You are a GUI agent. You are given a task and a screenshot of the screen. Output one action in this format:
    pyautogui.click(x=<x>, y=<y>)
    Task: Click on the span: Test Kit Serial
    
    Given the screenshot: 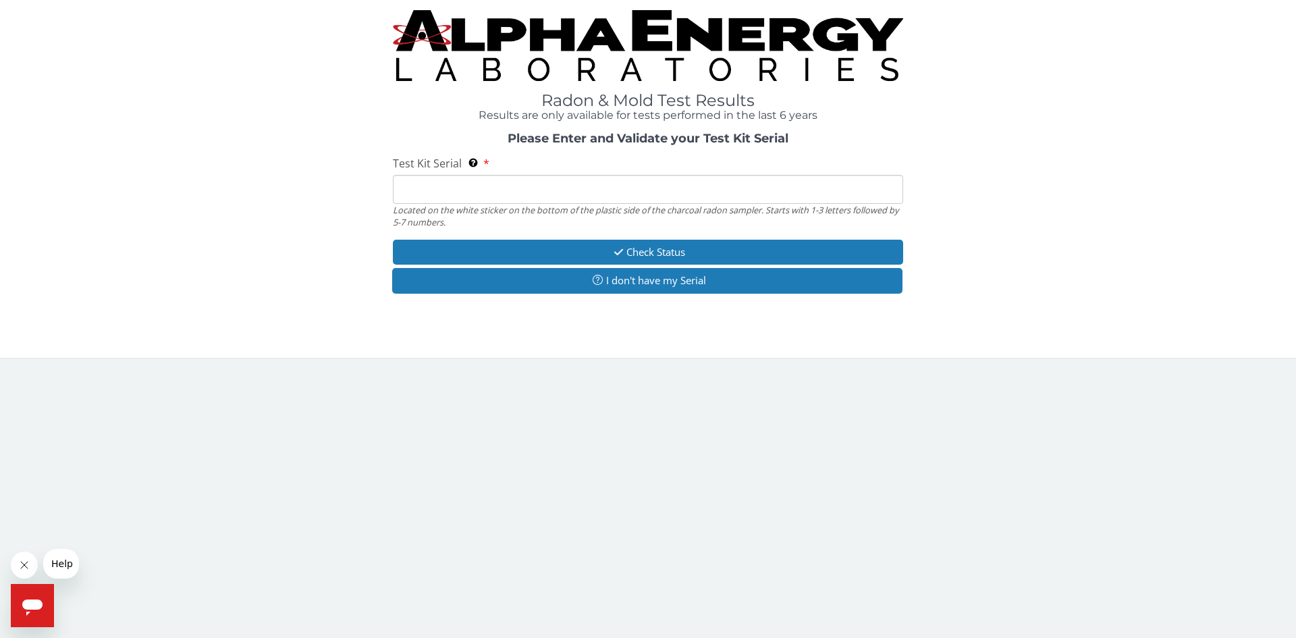 What is the action you would take?
    pyautogui.click(x=427, y=163)
    